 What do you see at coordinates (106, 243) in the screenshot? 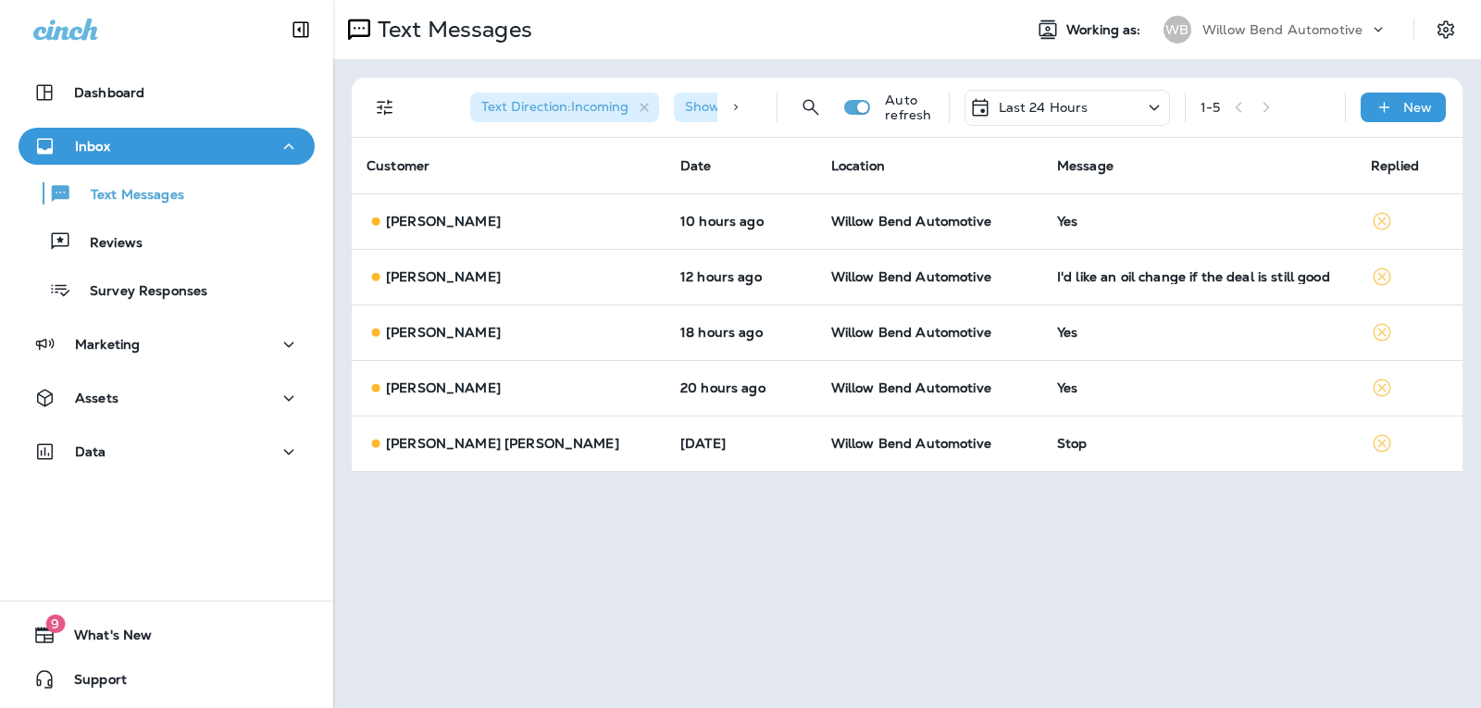
I see `p: Reviews` at bounding box center [106, 243].